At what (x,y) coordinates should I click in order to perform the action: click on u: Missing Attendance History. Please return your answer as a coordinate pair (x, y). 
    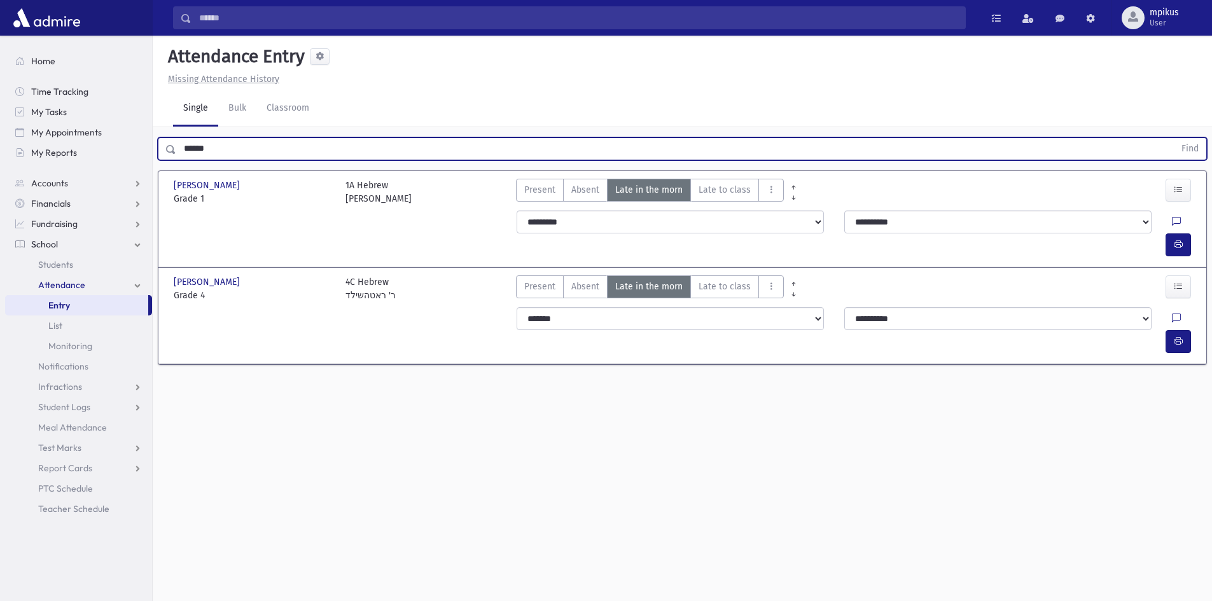
    Looking at the image, I should click on (223, 79).